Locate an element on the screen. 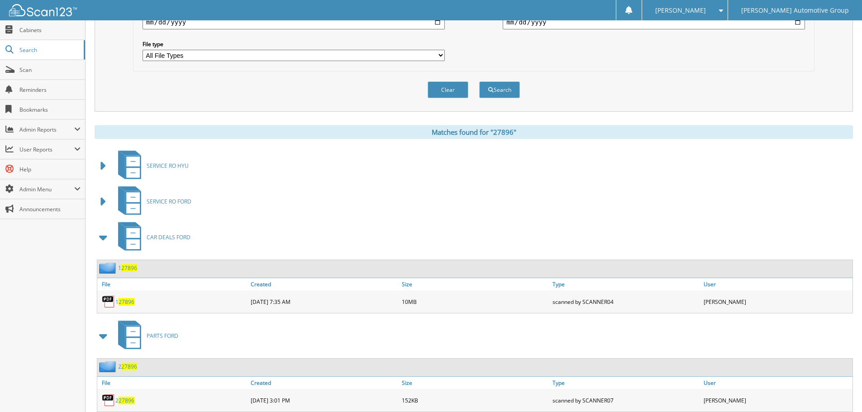 This screenshot has width=862, height=412. button: Clear is located at coordinates (448, 90).